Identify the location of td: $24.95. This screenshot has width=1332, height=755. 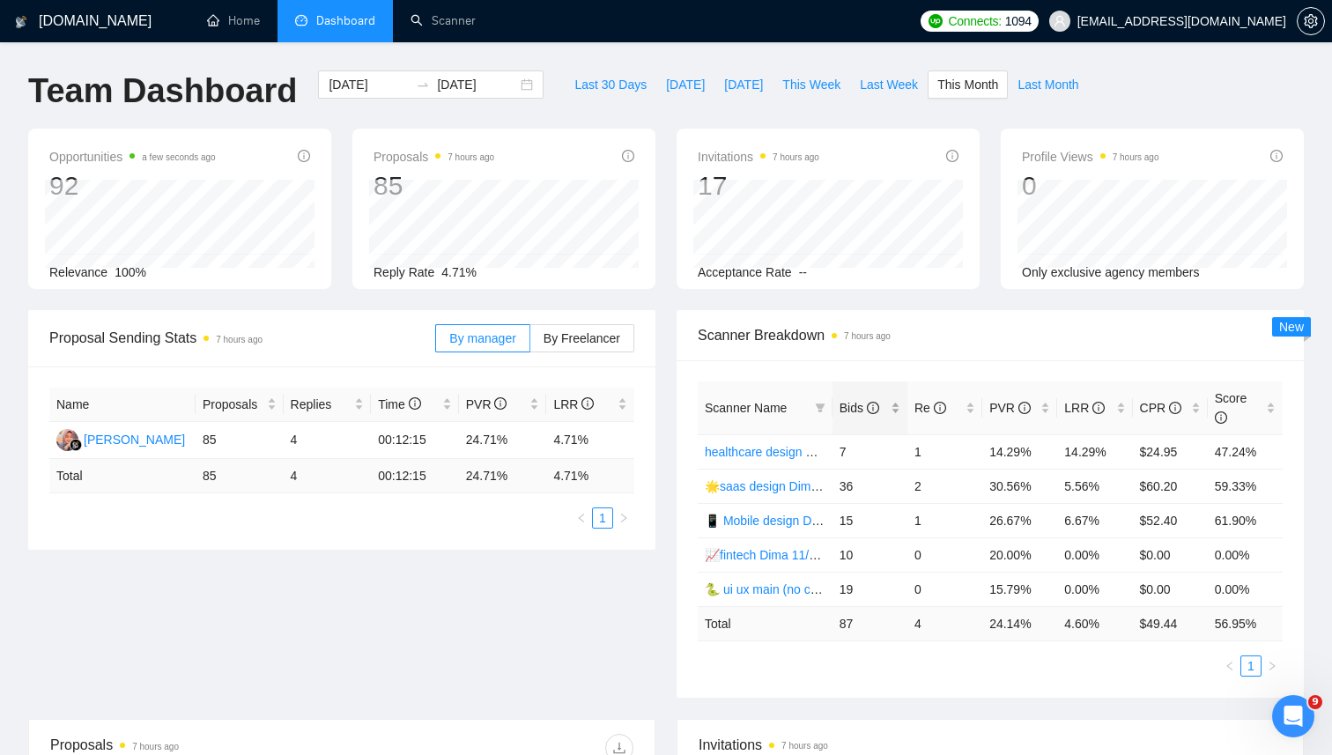
(1170, 451).